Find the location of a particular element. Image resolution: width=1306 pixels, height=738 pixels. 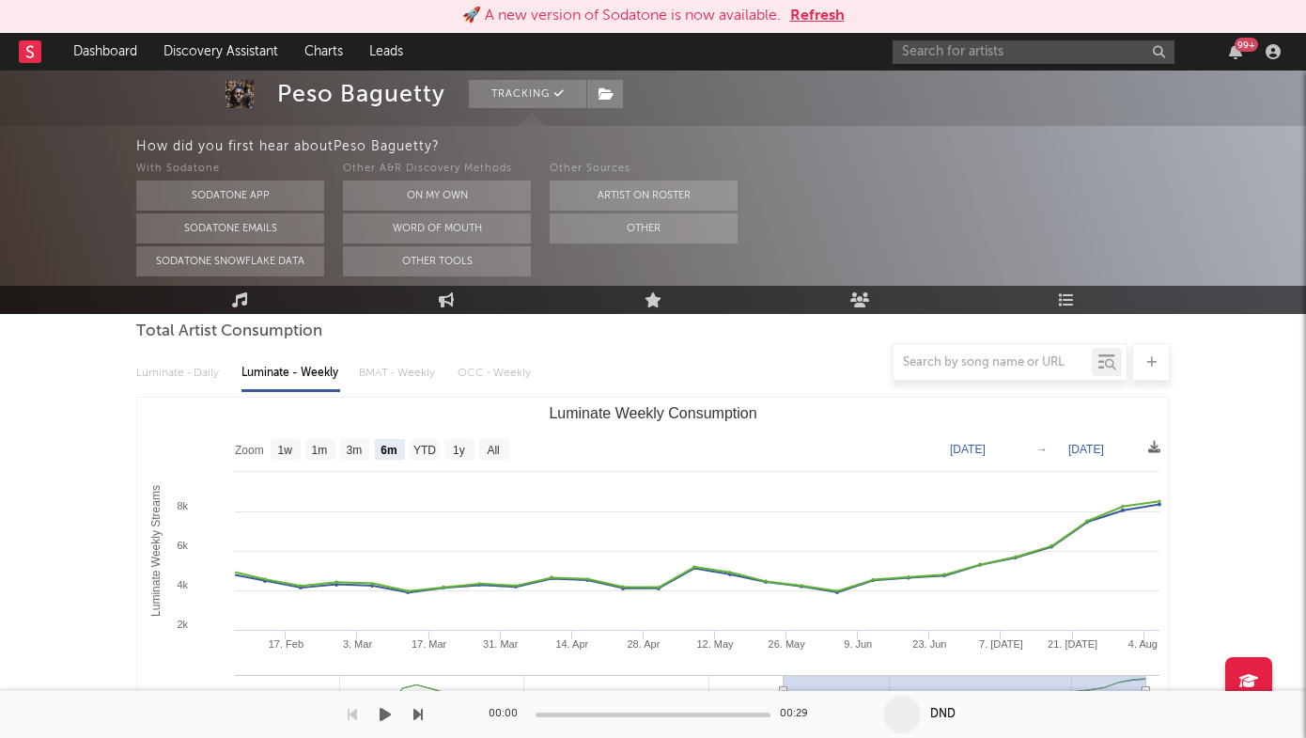

text: Zoom is located at coordinates (249, 450).